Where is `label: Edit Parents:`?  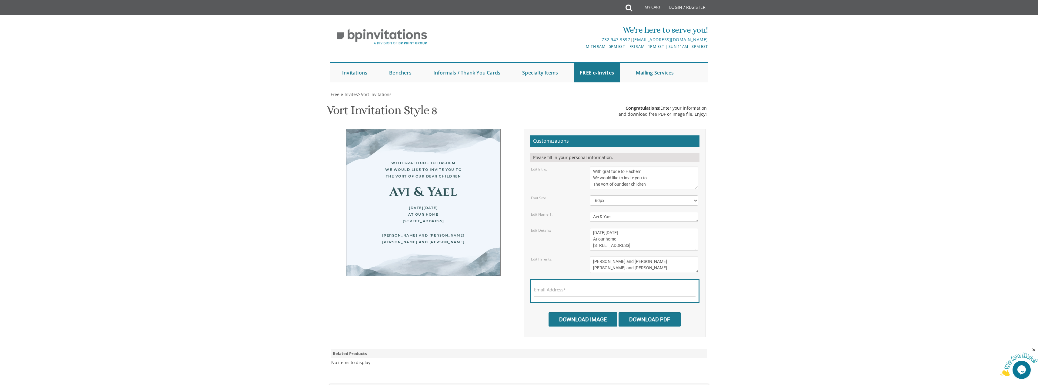
label: Edit Parents: is located at coordinates (542, 259).